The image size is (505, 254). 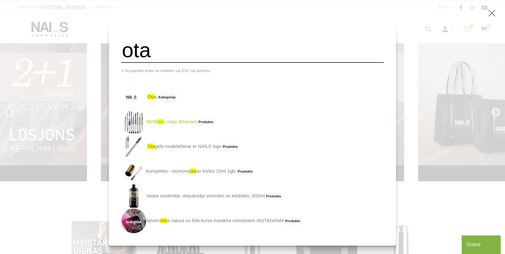 I want to click on div: Online, so click(x=19, y=11).